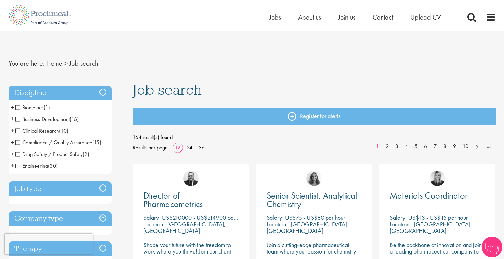 The height and width of the screenshot is (259, 504). What do you see at coordinates (60, 218) in the screenshot?
I see `div: Company type` at bounding box center [60, 218].